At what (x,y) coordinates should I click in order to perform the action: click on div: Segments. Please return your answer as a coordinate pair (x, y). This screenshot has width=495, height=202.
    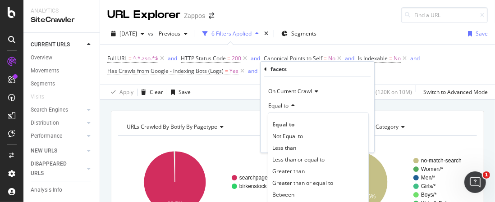
    Looking at the image, I should click on (43, 84).